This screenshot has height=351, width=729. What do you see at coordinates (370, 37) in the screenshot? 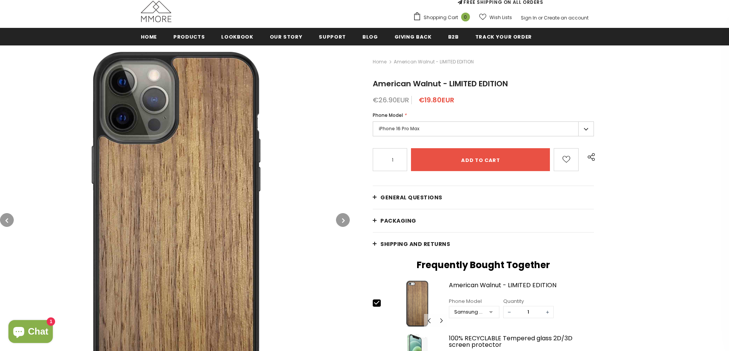
I see `span: Blog` at bounding box center [370, 37].